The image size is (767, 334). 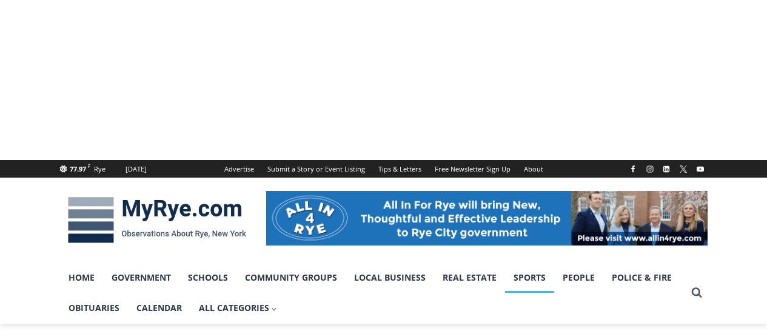 What do you see at coordinates (578, 278) in the screenshot?
I see `a: People` at bounding box center [578, 278].